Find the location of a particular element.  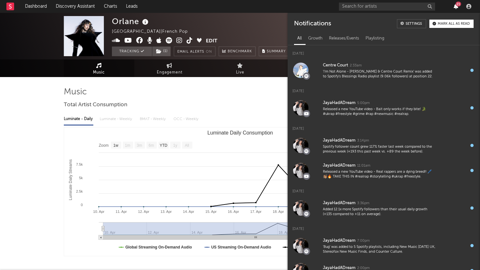

text: 6m is located at coordinates (151, 145).